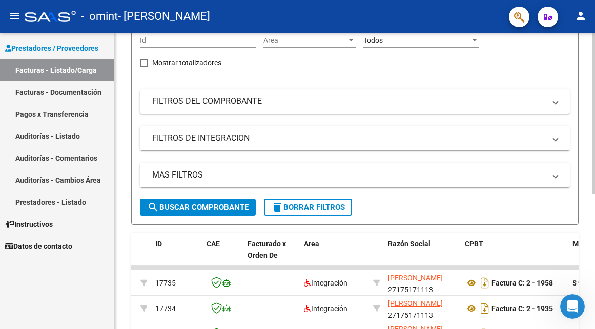 This screenshot has width=595, height=329. What do you see at coordinates (158, 244) in the screenshot?
I see `span: ID` at bounding box center [158, 244].